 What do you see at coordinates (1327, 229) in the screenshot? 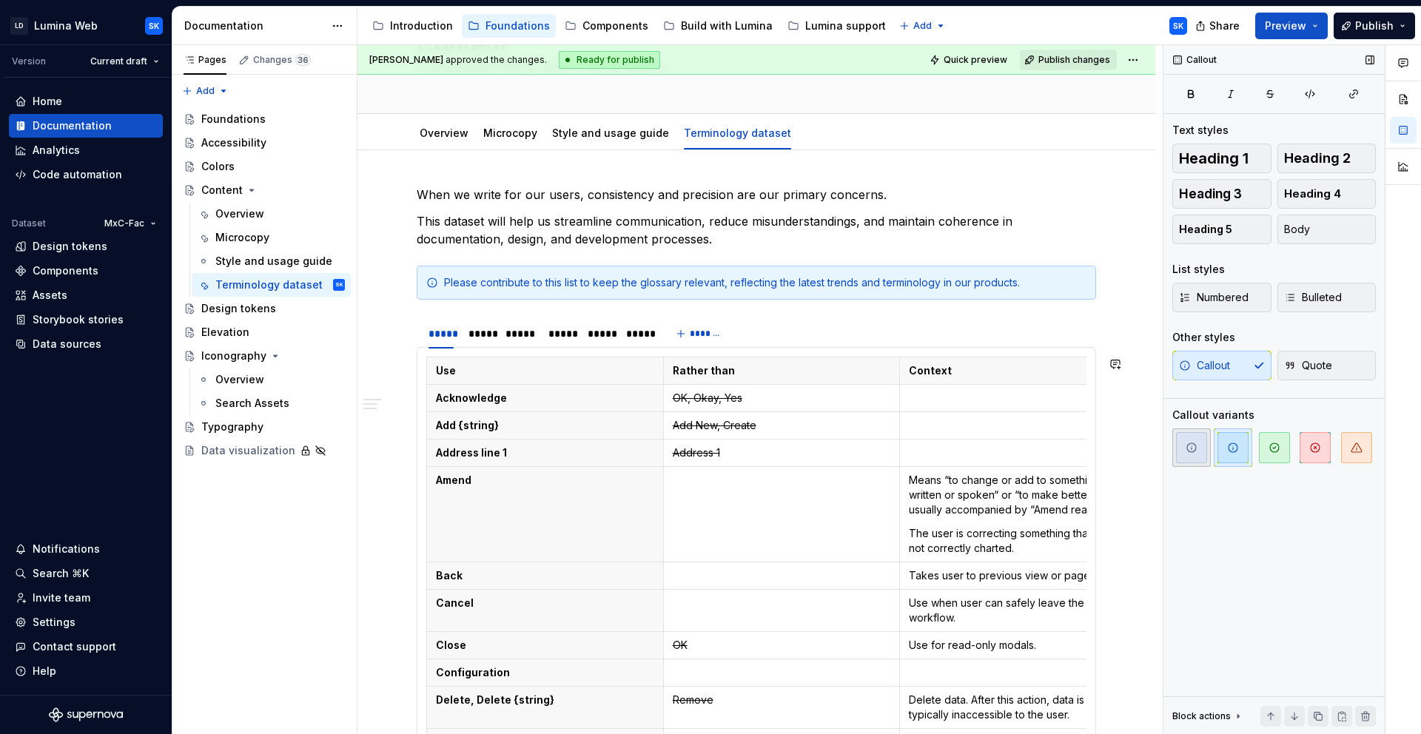
I see `button: Body` at bounding box center [1327, 229].